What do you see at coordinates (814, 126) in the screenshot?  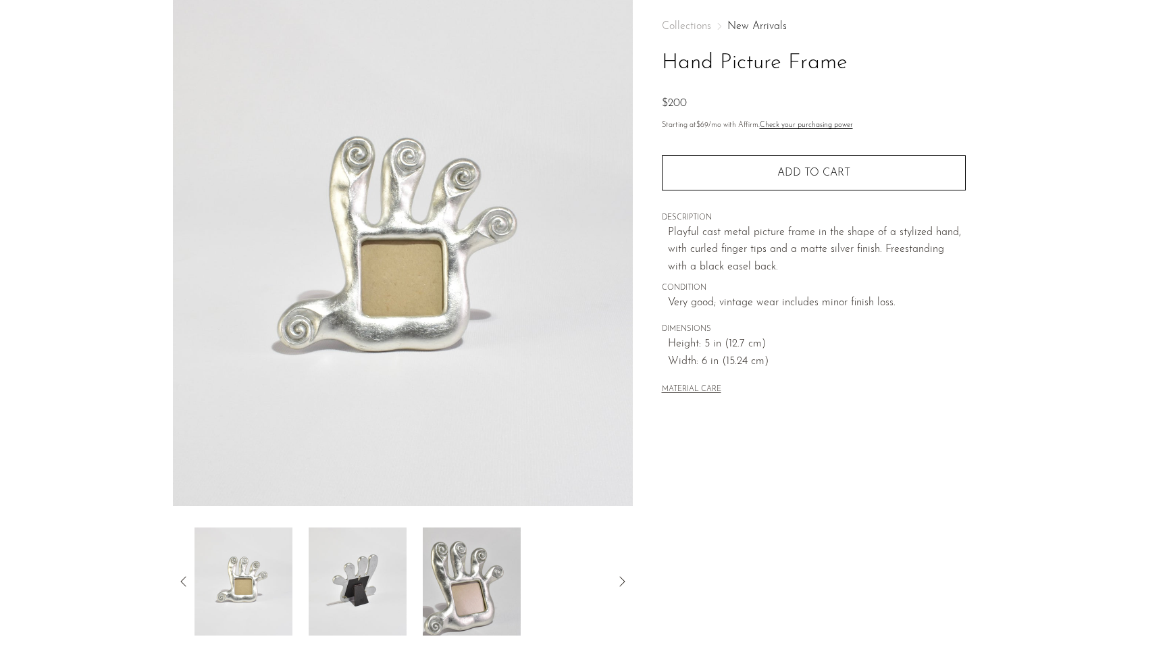 I see `p: Starting at /mo with Affirm.` at bounding box center [814, 126].